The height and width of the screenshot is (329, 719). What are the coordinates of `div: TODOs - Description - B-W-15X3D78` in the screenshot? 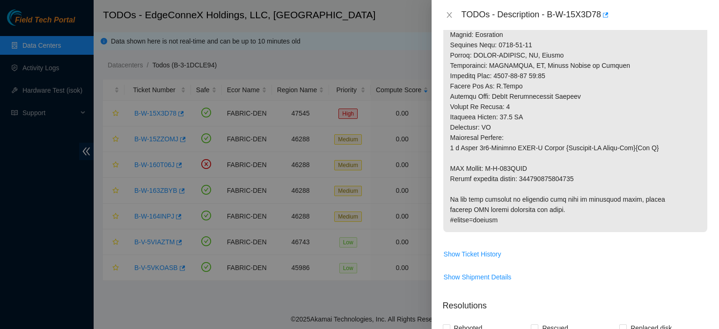 It's located at (585, 15).